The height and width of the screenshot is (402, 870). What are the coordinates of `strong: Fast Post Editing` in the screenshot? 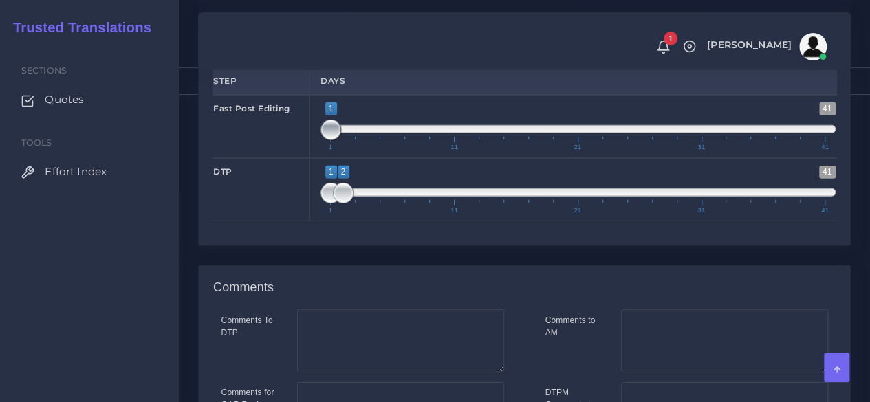 It's located at (252, 108).